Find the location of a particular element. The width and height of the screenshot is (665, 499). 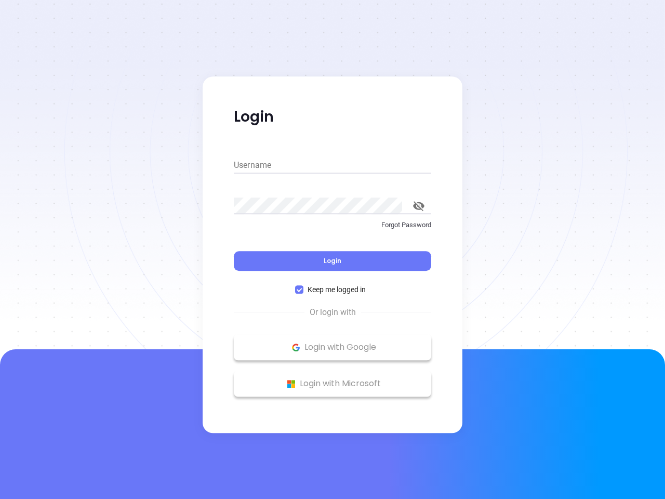

img: Microsoft Logo is located at coordinates (291, 384).